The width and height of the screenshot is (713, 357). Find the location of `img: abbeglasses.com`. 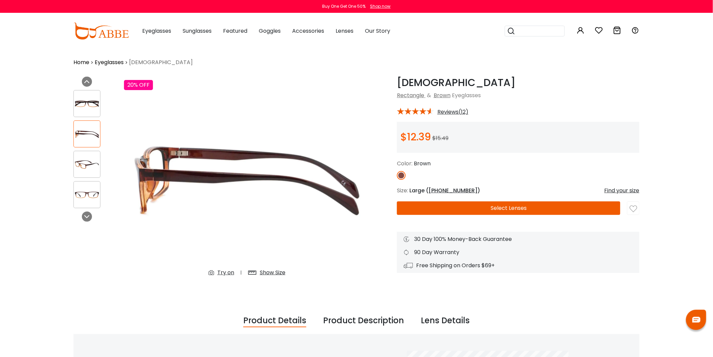

img: abbeglasses.com is located at coordinates (101, 31).